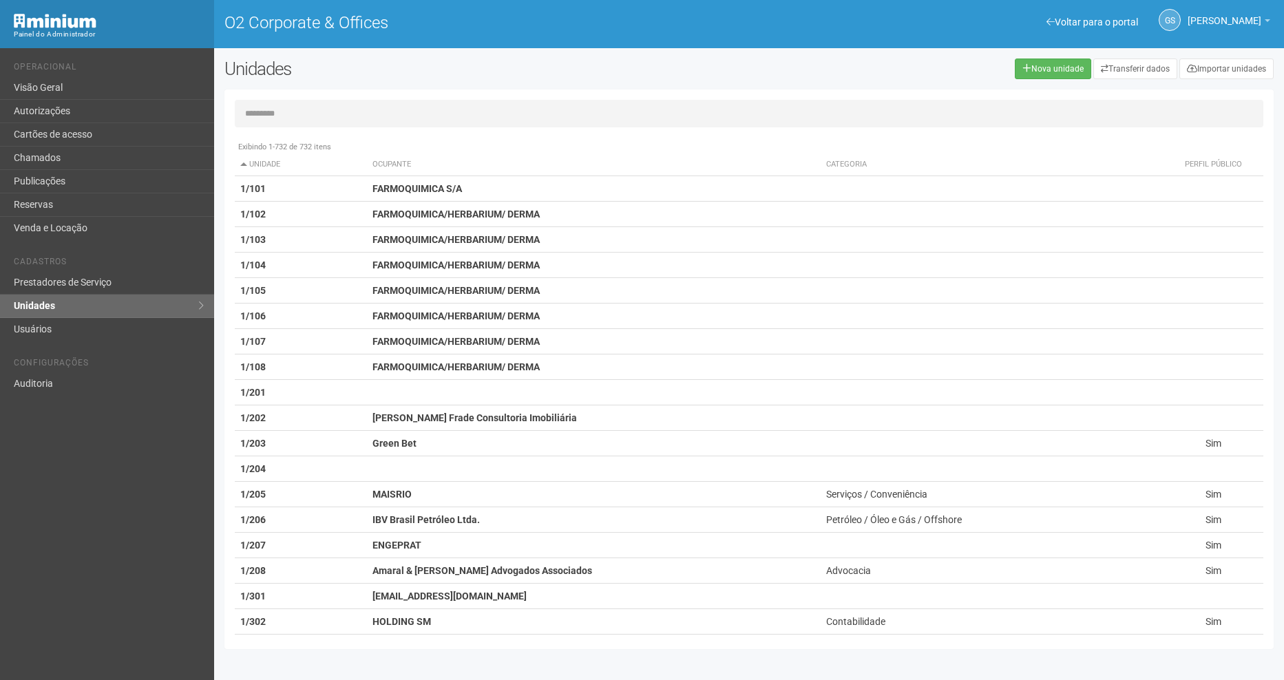 The height and width of the screenshot is (680, 1284). I want to click on th: Unidade: activate to sort column descending, so click(301, 165).